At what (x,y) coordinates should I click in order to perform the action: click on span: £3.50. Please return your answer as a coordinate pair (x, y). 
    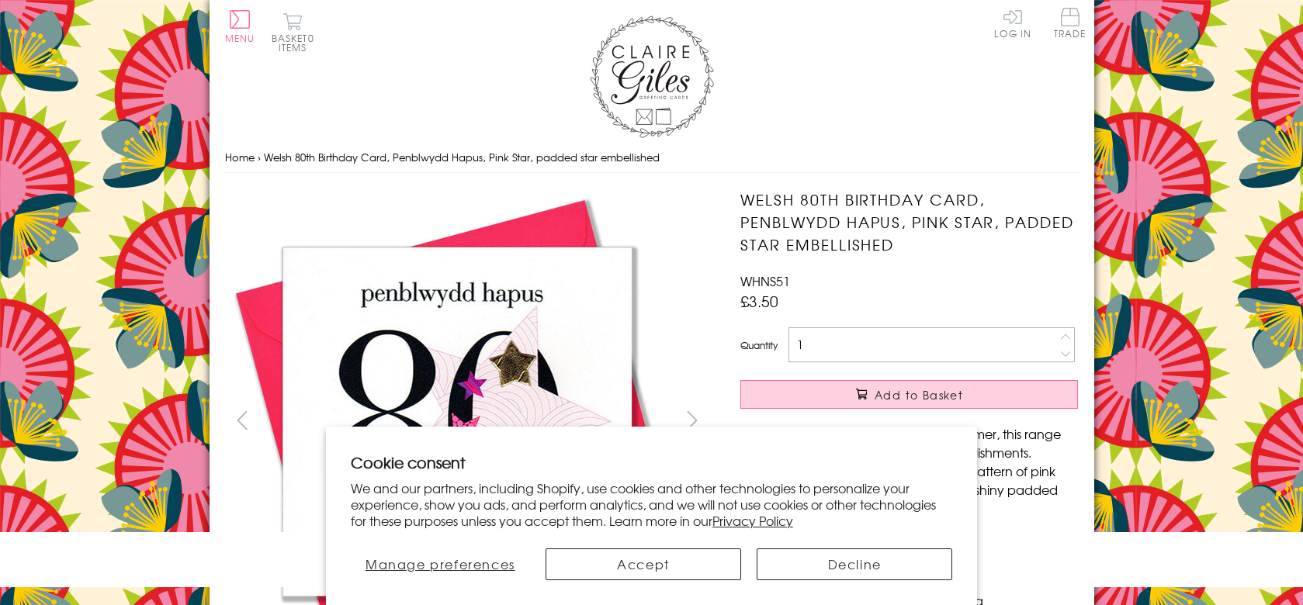
    Looking at the image, I should click on (759, 301).